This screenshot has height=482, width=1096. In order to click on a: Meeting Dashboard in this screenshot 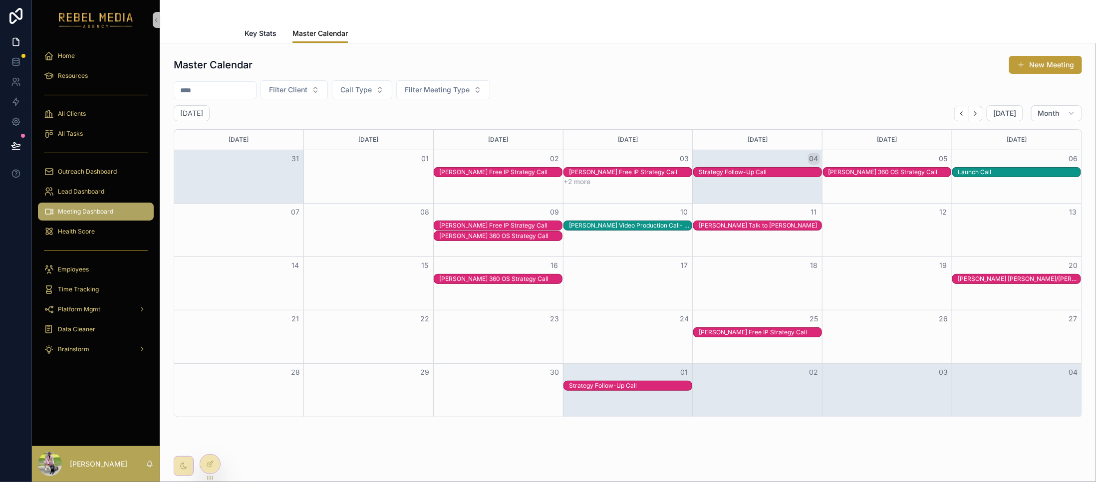, I will do `click(96, 212)`.